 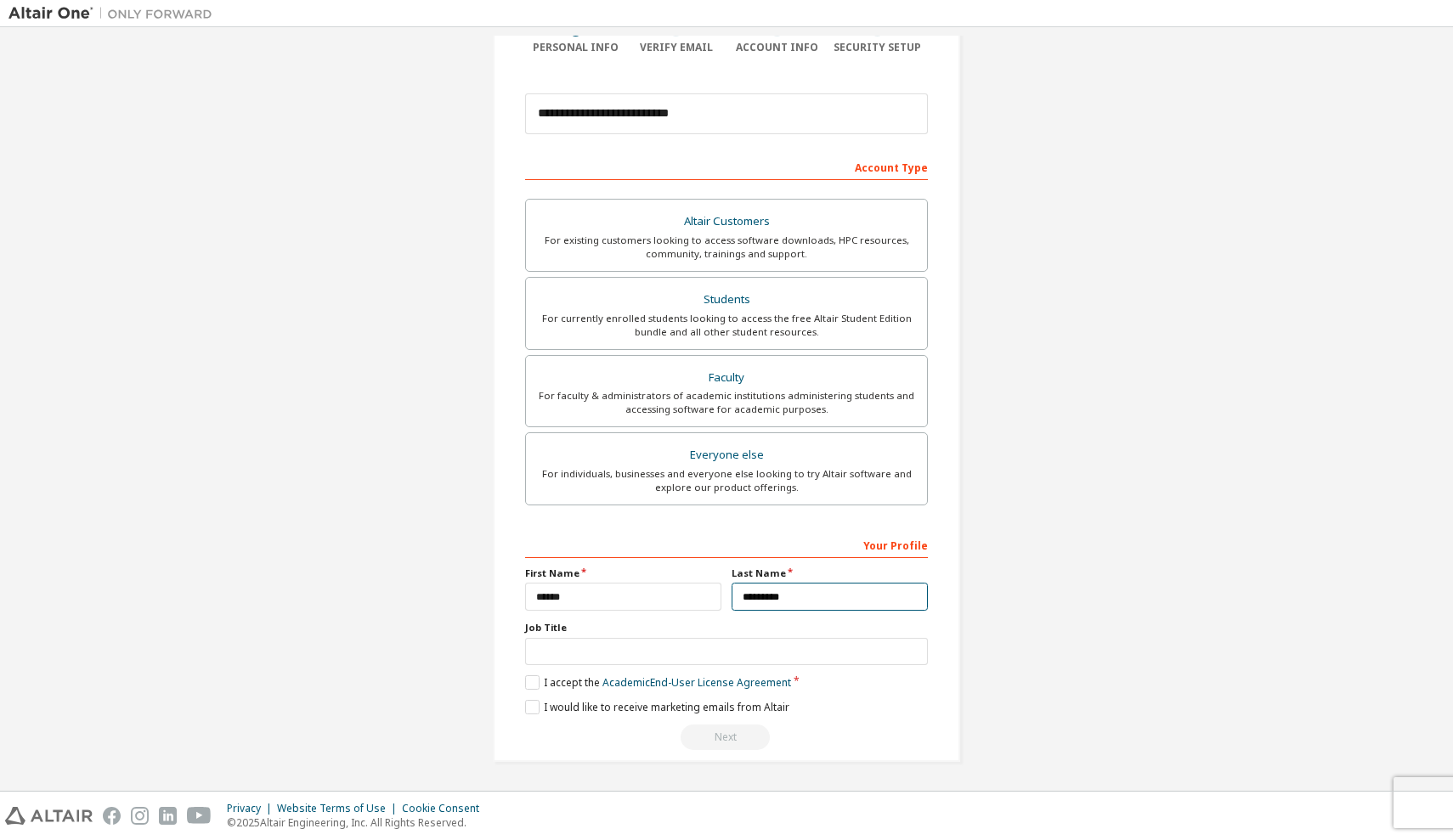 I want to click on div: Account Info, so click(x=777, y=47).